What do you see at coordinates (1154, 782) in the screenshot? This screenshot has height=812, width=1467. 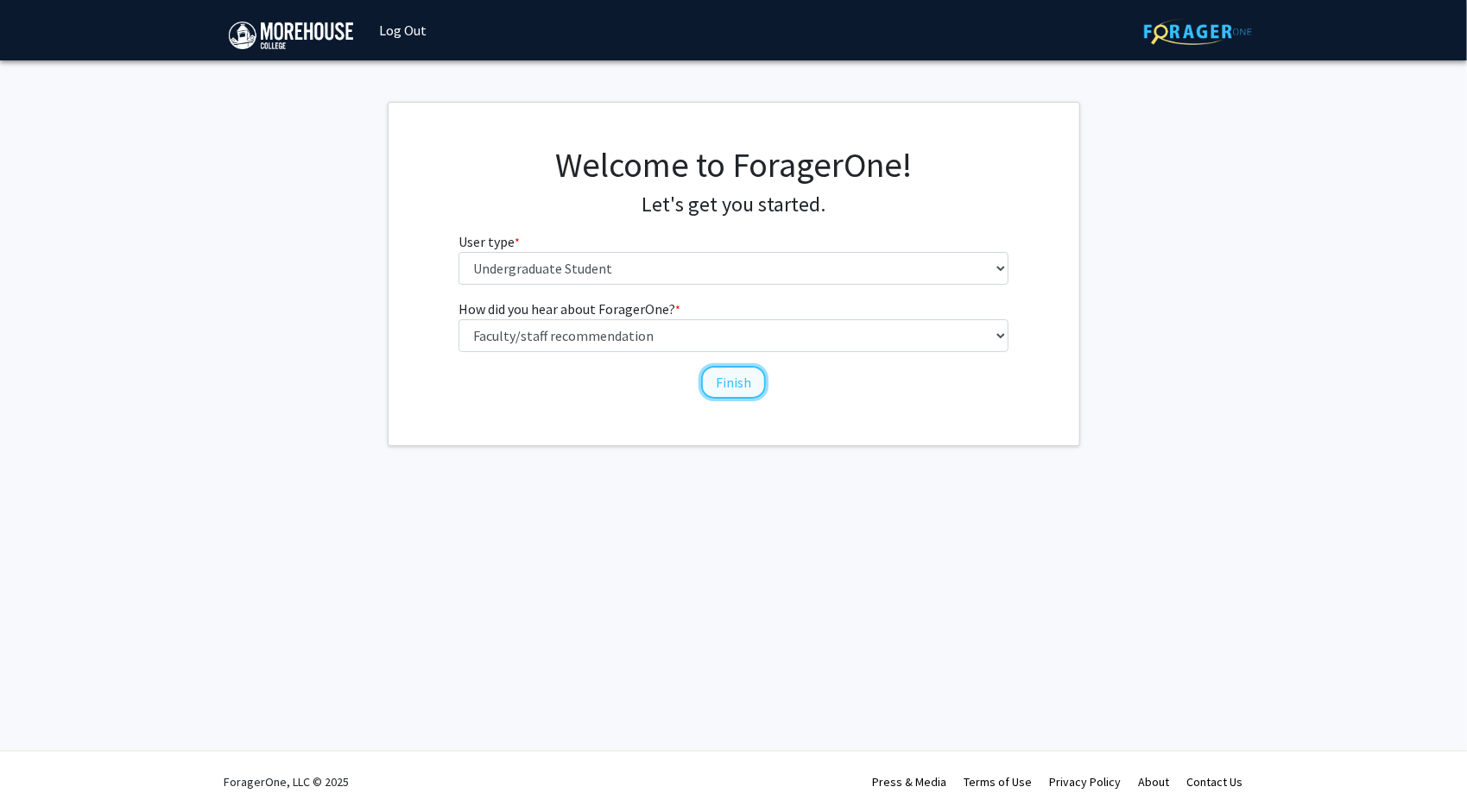 I see `a: About` at bounding box center [1154, 782].